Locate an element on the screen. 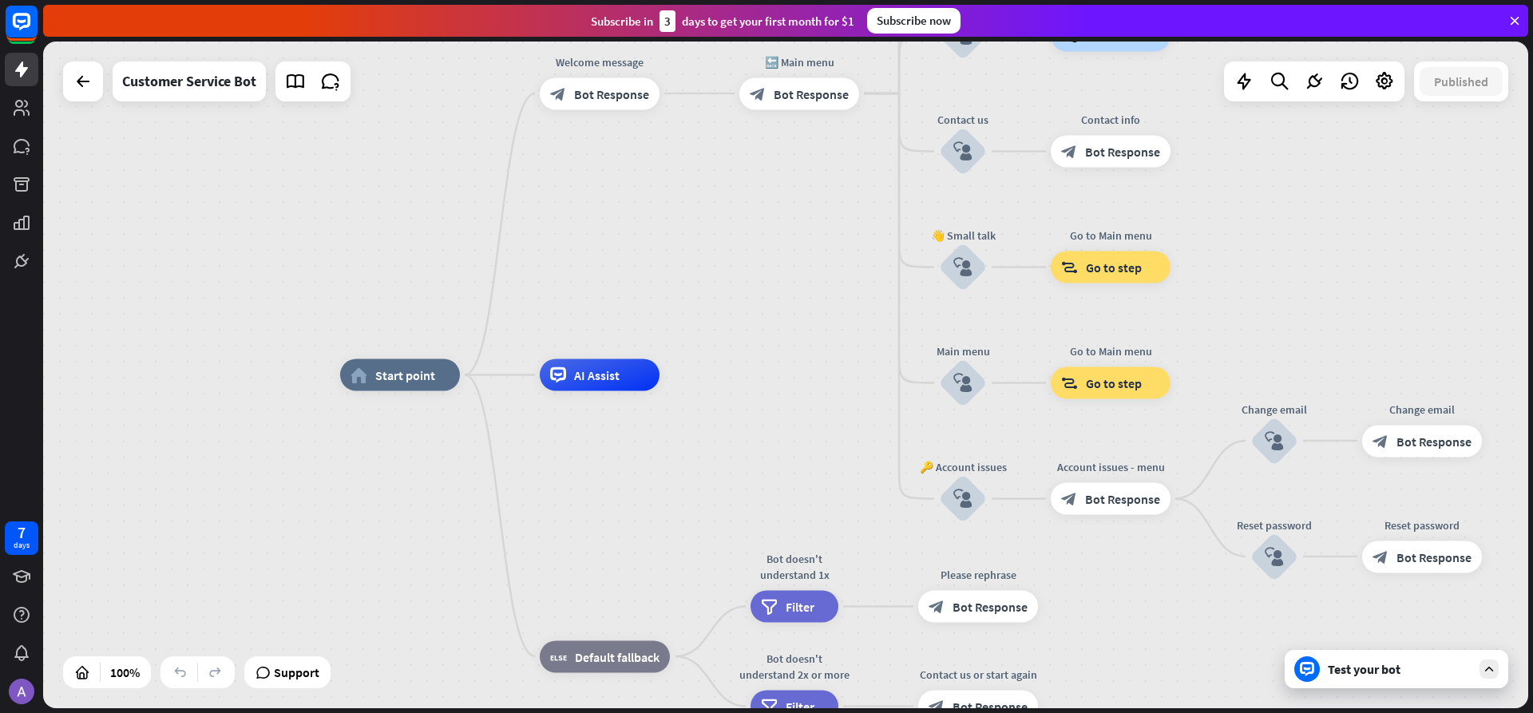 The image size is (1533, 713). i: home_2 is located at coordinates (359, 375).